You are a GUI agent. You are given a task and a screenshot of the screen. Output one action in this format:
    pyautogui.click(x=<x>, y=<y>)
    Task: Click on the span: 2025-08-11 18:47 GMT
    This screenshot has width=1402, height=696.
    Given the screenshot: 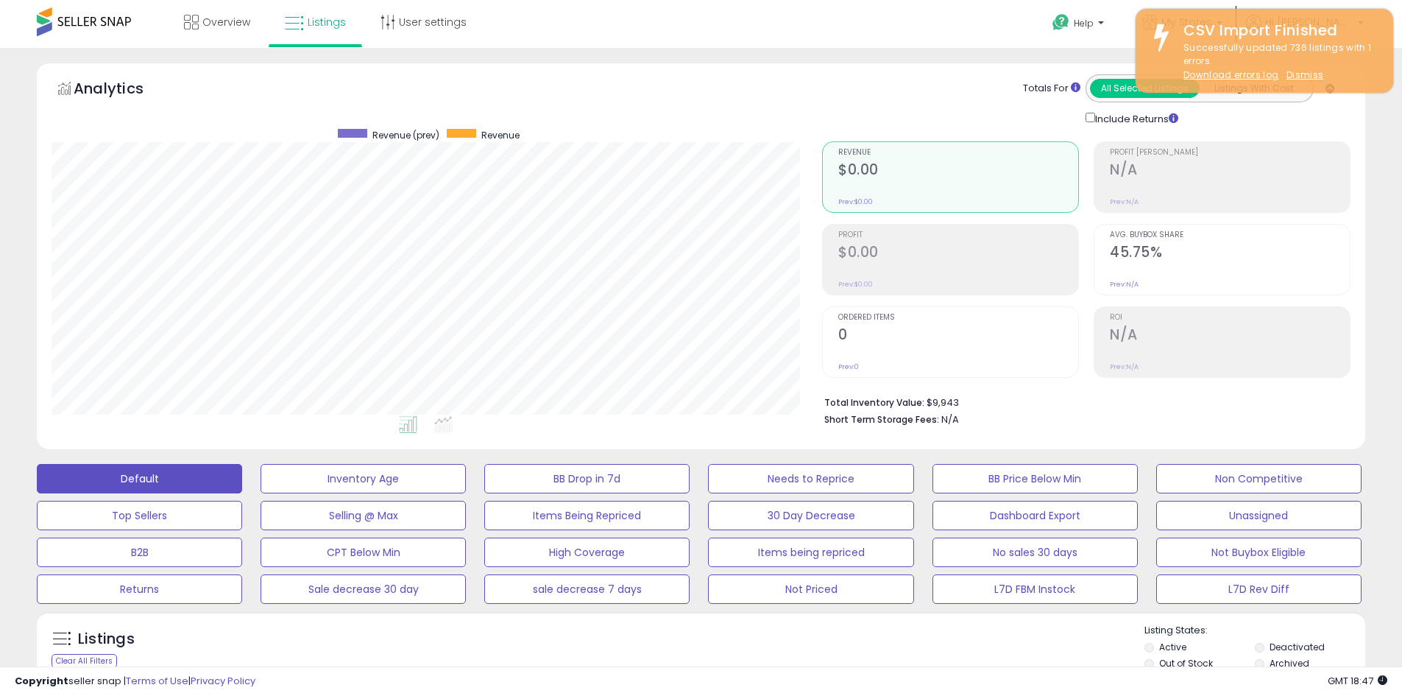 What is the action you would take?
    pyautogui.click(x=1357, y=680)
    